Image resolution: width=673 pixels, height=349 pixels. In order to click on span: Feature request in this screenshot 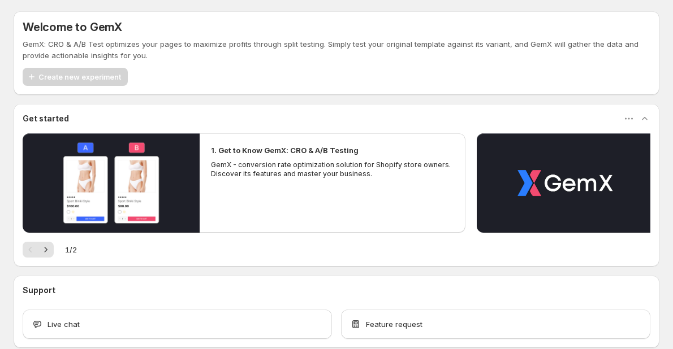, I will do `click(394, 324)`.